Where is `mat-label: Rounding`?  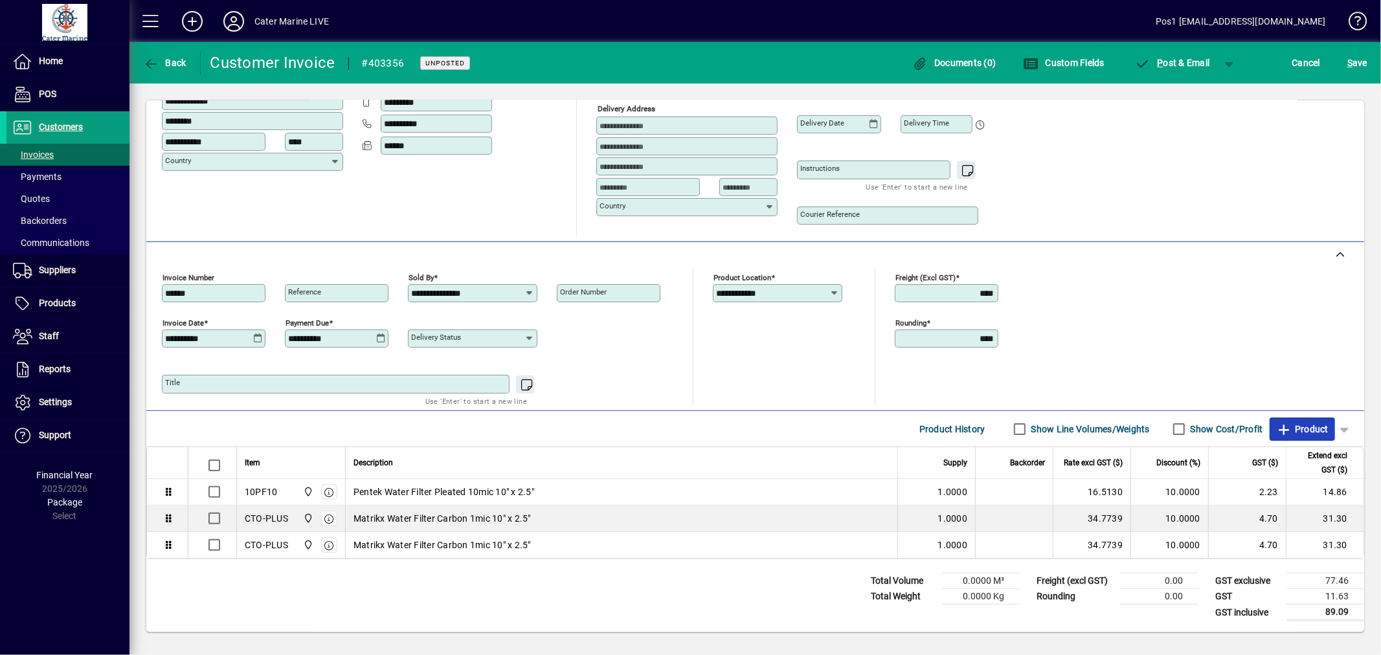 mat-label: Rounding is located at coordinates (911, 323).